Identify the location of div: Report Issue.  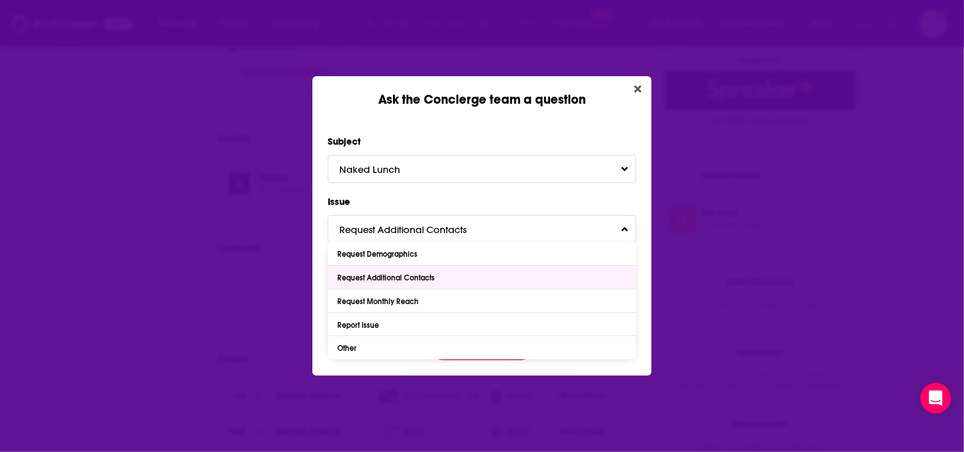
(360, 325).